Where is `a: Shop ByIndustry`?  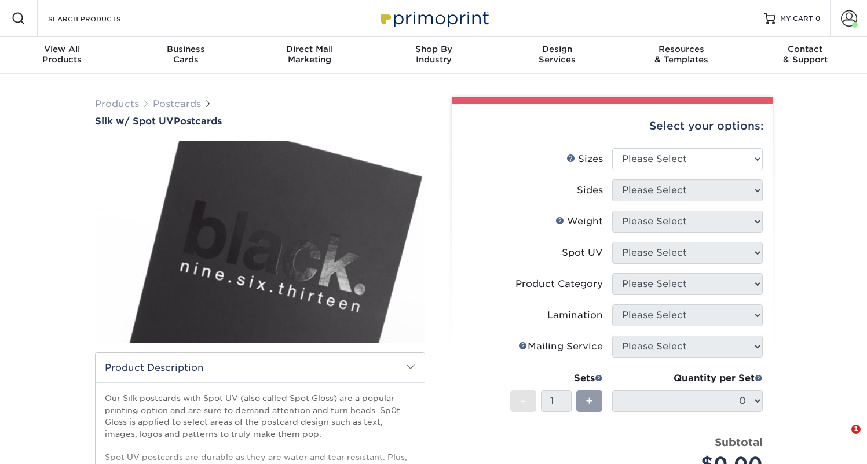 a: Shop ByIndustry is located at coordinates (434, 56).